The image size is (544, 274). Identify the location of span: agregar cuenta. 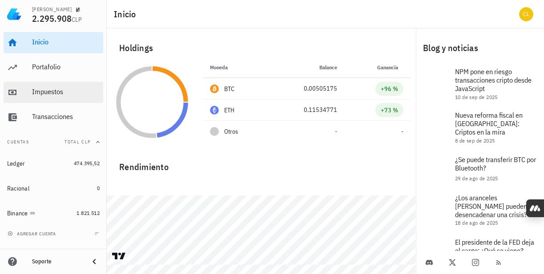
(32, 234).